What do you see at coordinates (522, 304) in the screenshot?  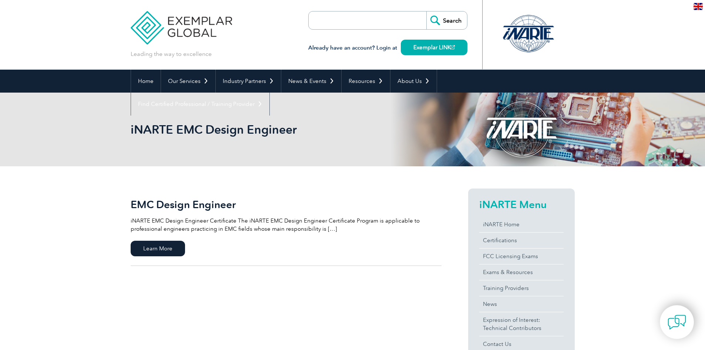 I see `a: News` at bounding box center [522, 304].